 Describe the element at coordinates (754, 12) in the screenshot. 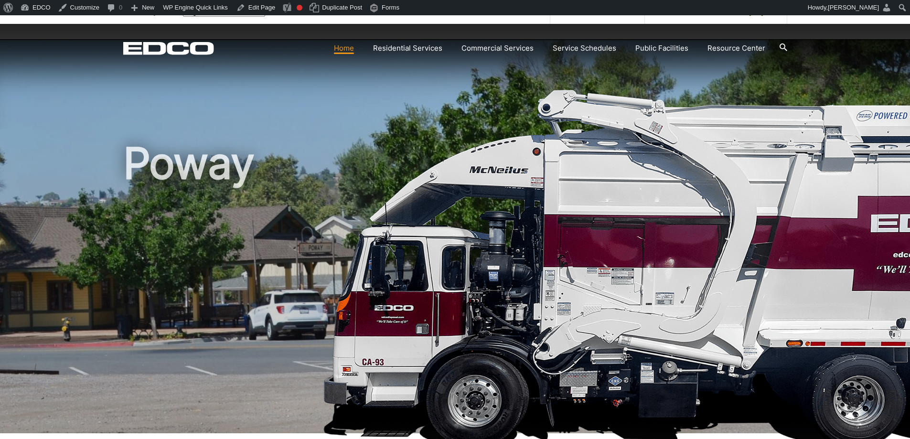

I see `span: Pay My Bill` at that location.